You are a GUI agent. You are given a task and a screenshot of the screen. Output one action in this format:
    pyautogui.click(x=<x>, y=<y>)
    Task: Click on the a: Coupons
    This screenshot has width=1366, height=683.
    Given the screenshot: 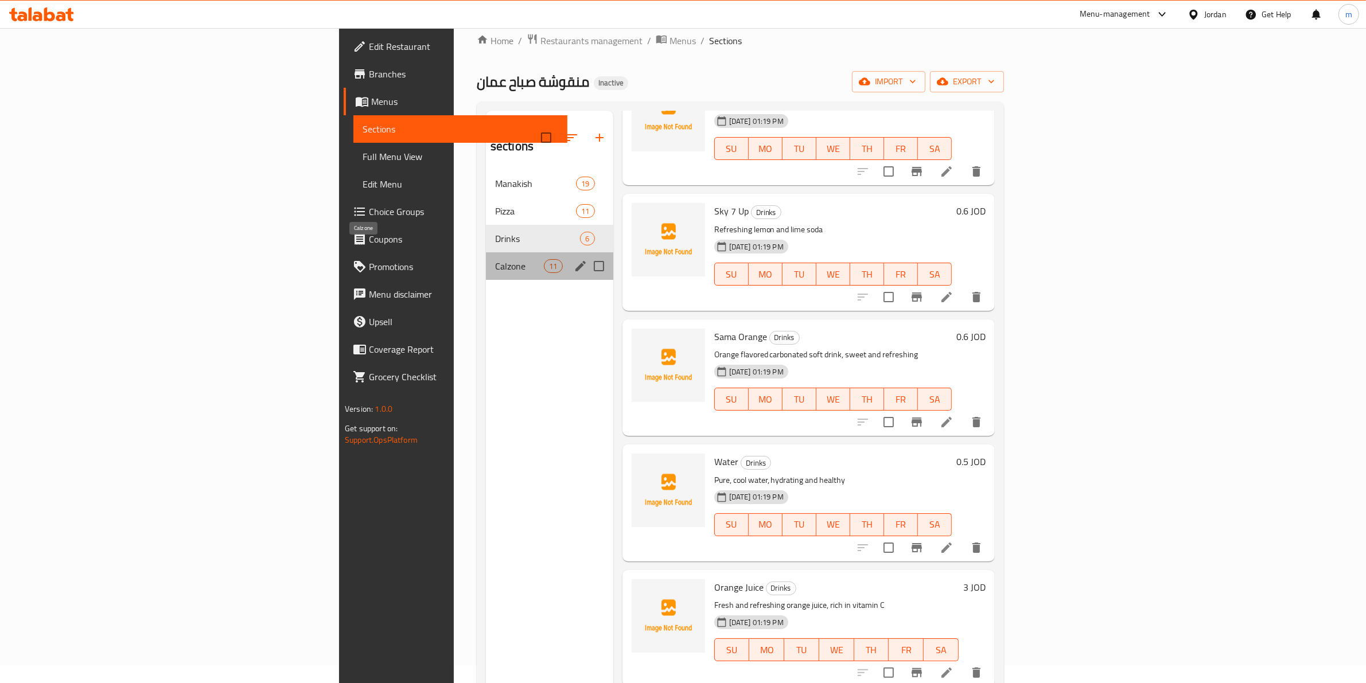 What is the action you would take?
    pyautogui.click(x=456, y=239)
    